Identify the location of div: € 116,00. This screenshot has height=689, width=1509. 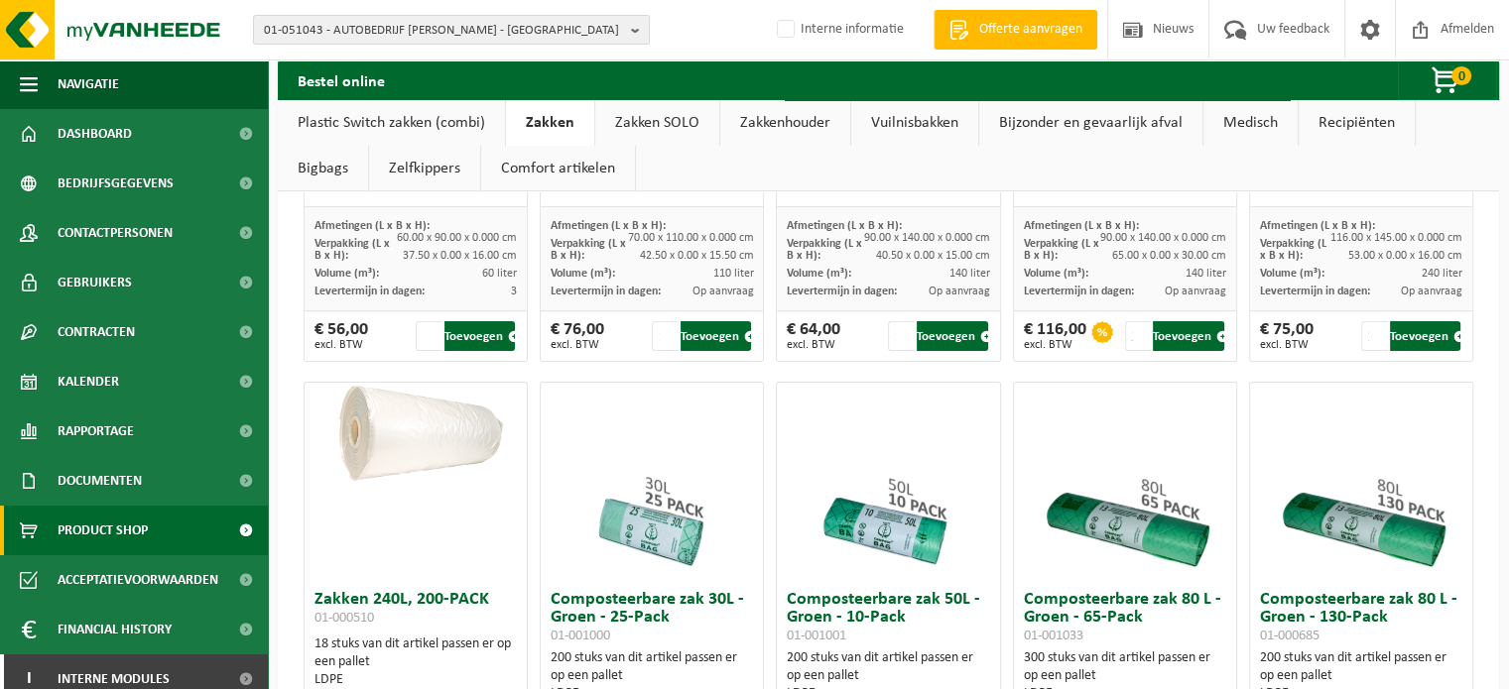
(1054, 336).